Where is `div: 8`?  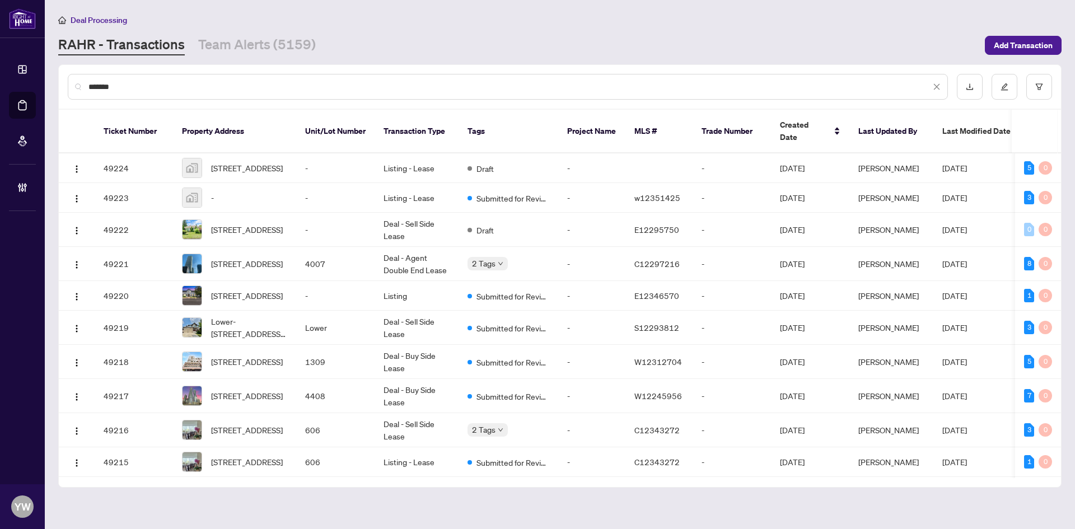
div: 8 is located at coordinates (1029, 264).